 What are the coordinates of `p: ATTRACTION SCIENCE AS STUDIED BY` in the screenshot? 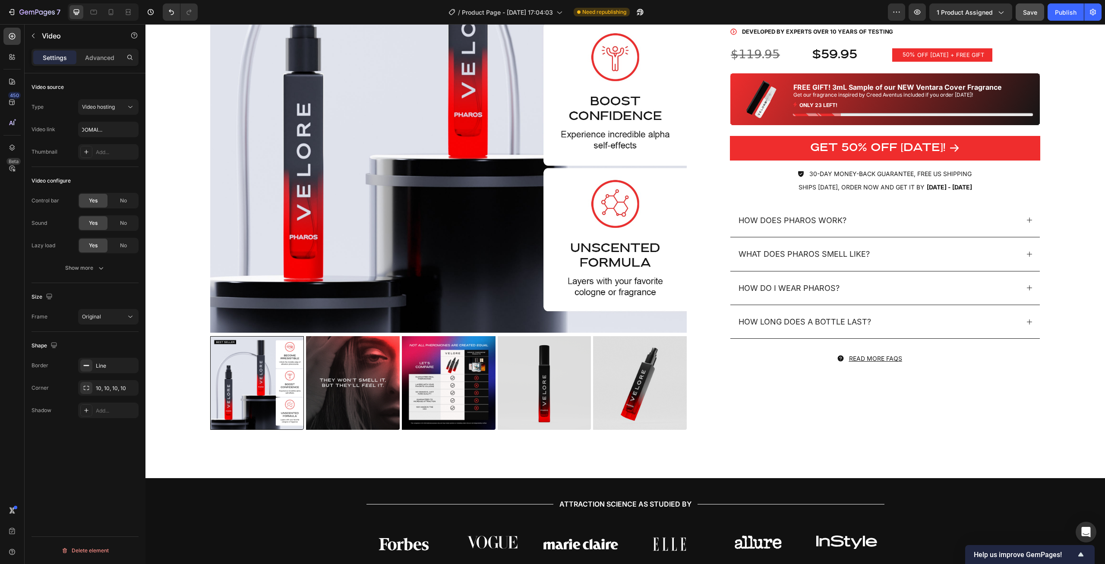 It's located at (480, 480).